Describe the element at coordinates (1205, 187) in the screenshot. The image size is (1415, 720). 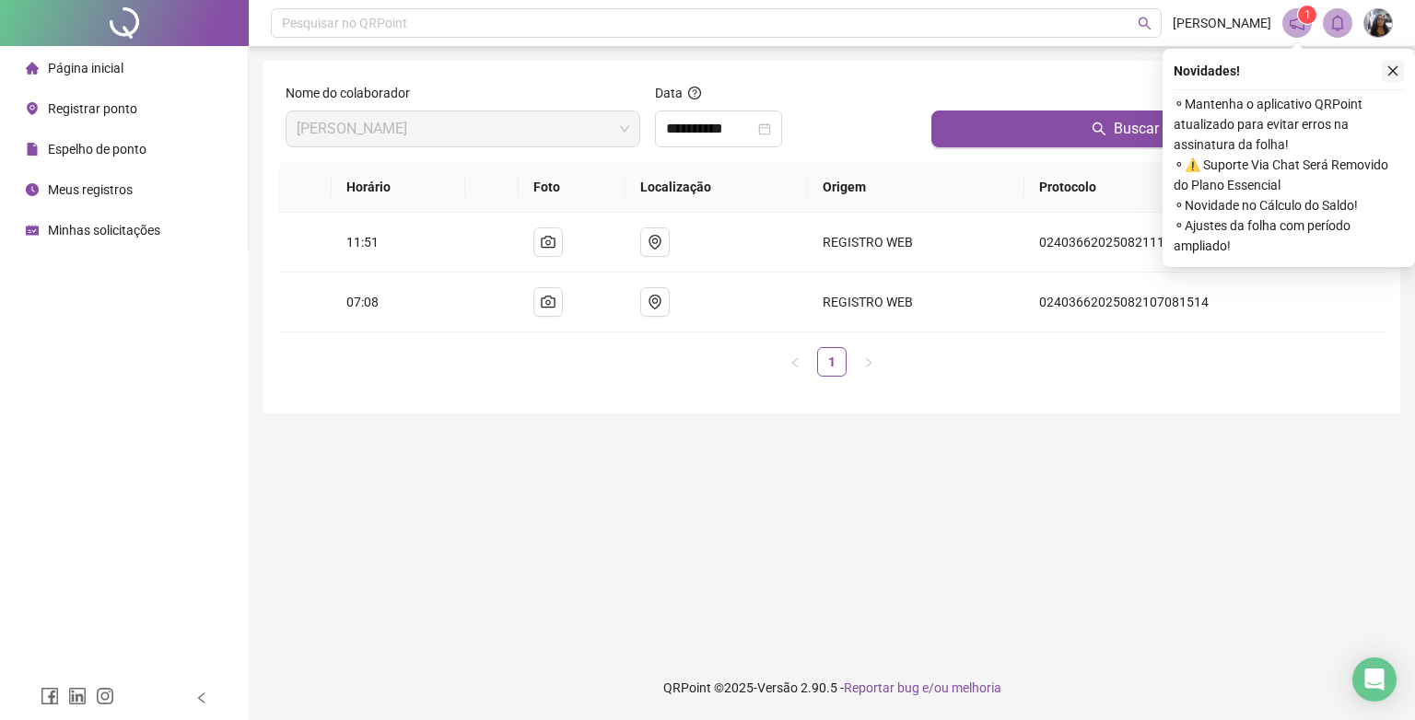
I see `th: Protocolo` at that location.